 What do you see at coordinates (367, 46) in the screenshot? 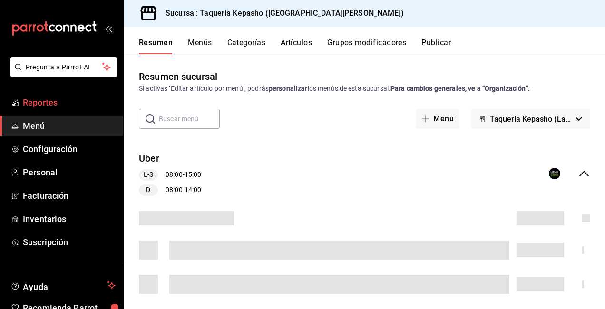
I see `button: Grupos modificadores` at bounding box center [367, 46].